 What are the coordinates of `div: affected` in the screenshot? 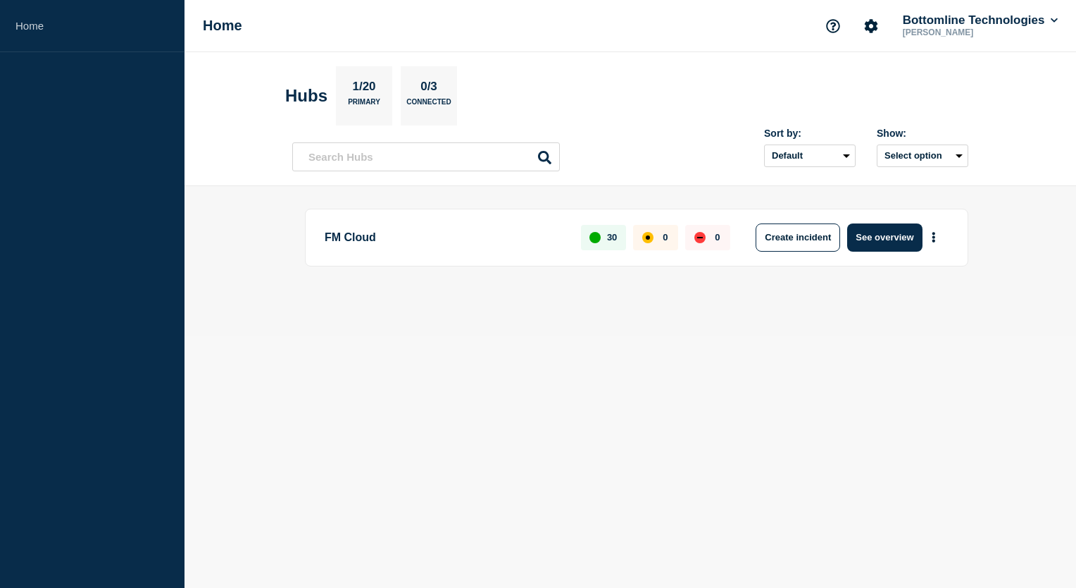 It's located at (648, 237).